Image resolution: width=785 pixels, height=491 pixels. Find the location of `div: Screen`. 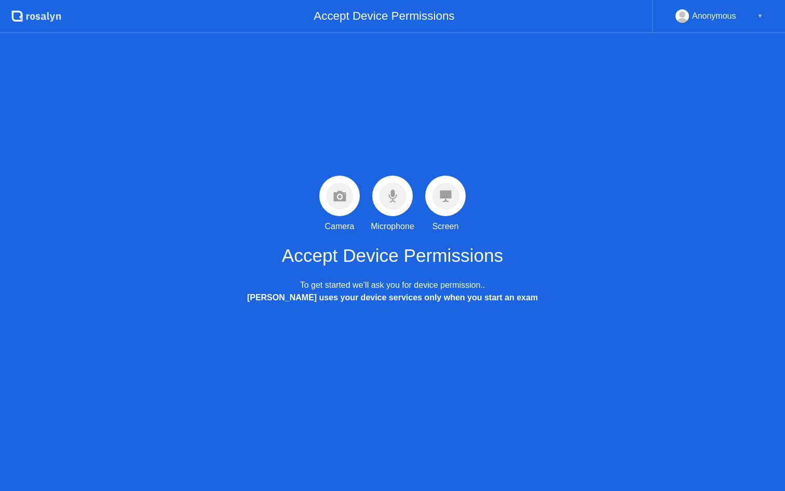

div: Screen is located at coordinates (446, 226).